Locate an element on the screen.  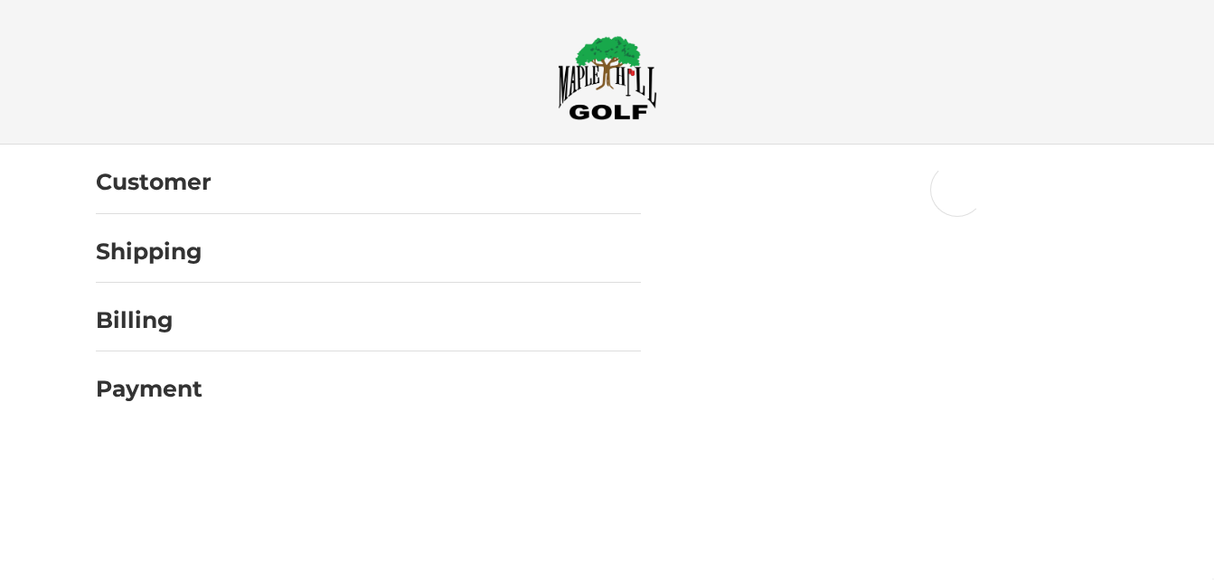
img: Maple Hill Golf is located at coordinates (607, 78).